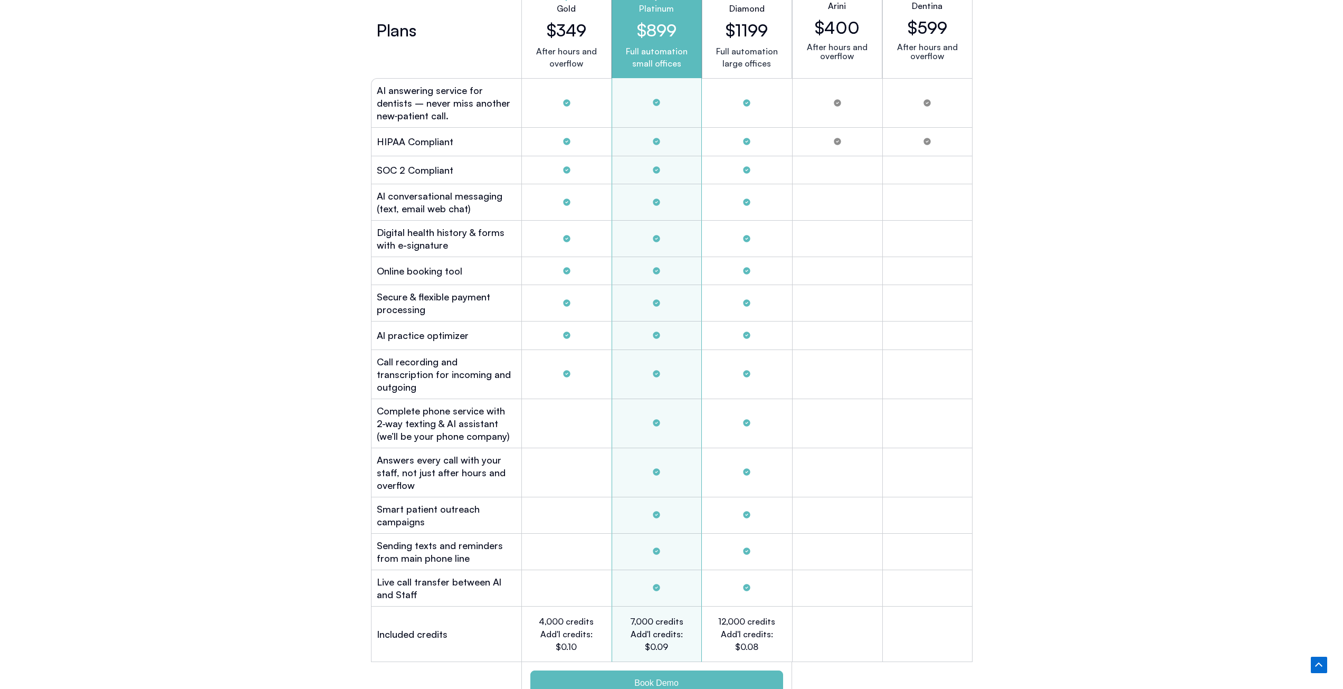 The width and height of the screenshot is (1343, 689). I want to click on h2: Online booking tool, so click(420, 271).